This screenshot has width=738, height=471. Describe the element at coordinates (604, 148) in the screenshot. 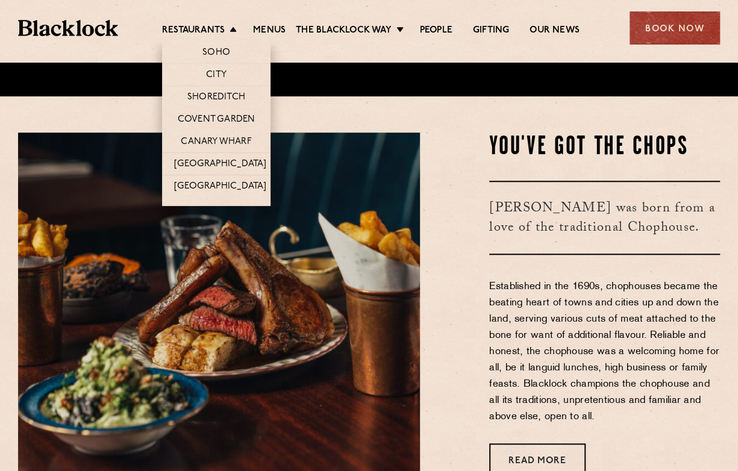

I see `h2: You've Got The Chops` at that location.